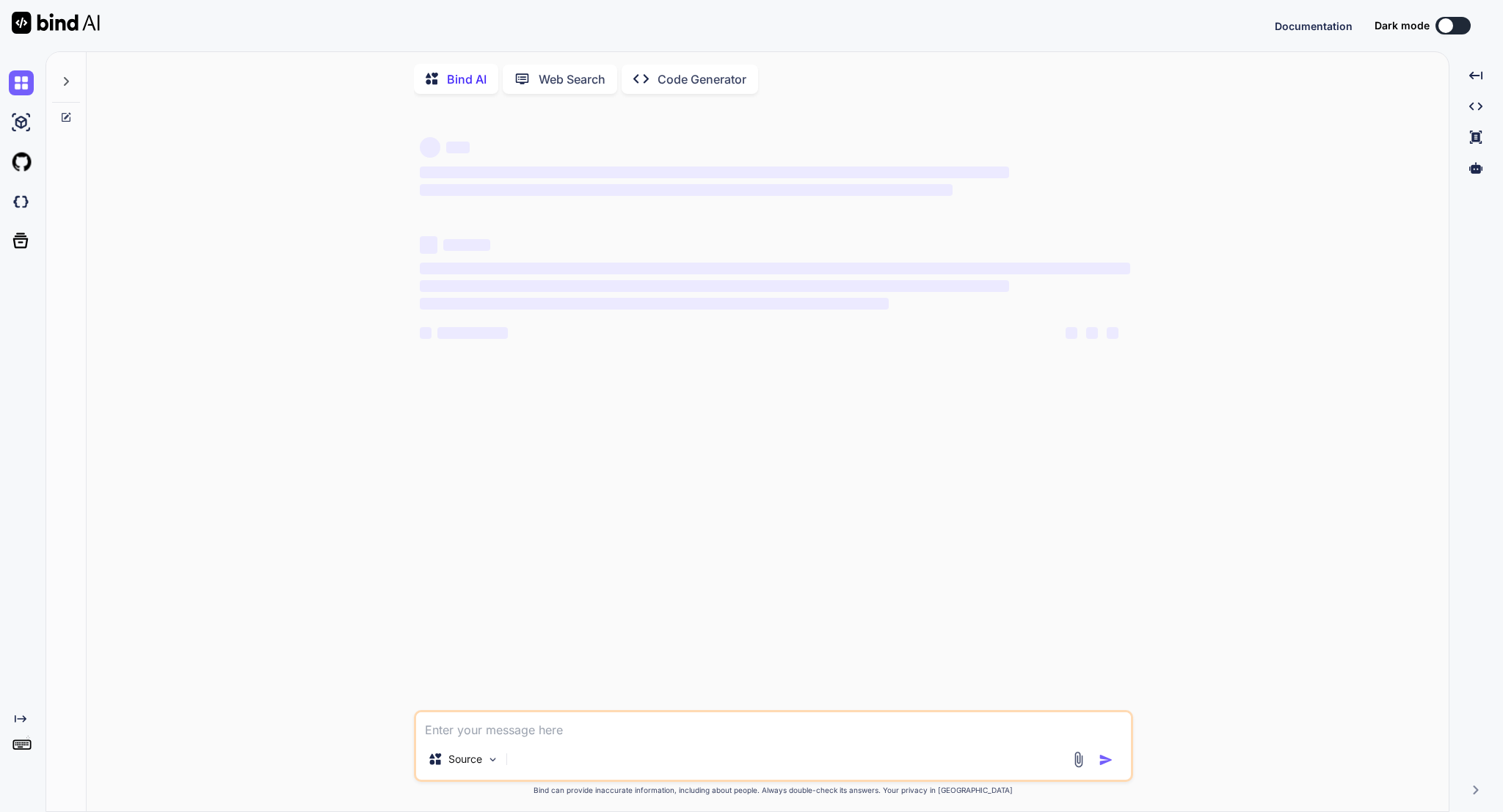  What do you see at coordinates (465, 759) in the screenshot?
I see `p: Source` at bounding box center [465, 759].